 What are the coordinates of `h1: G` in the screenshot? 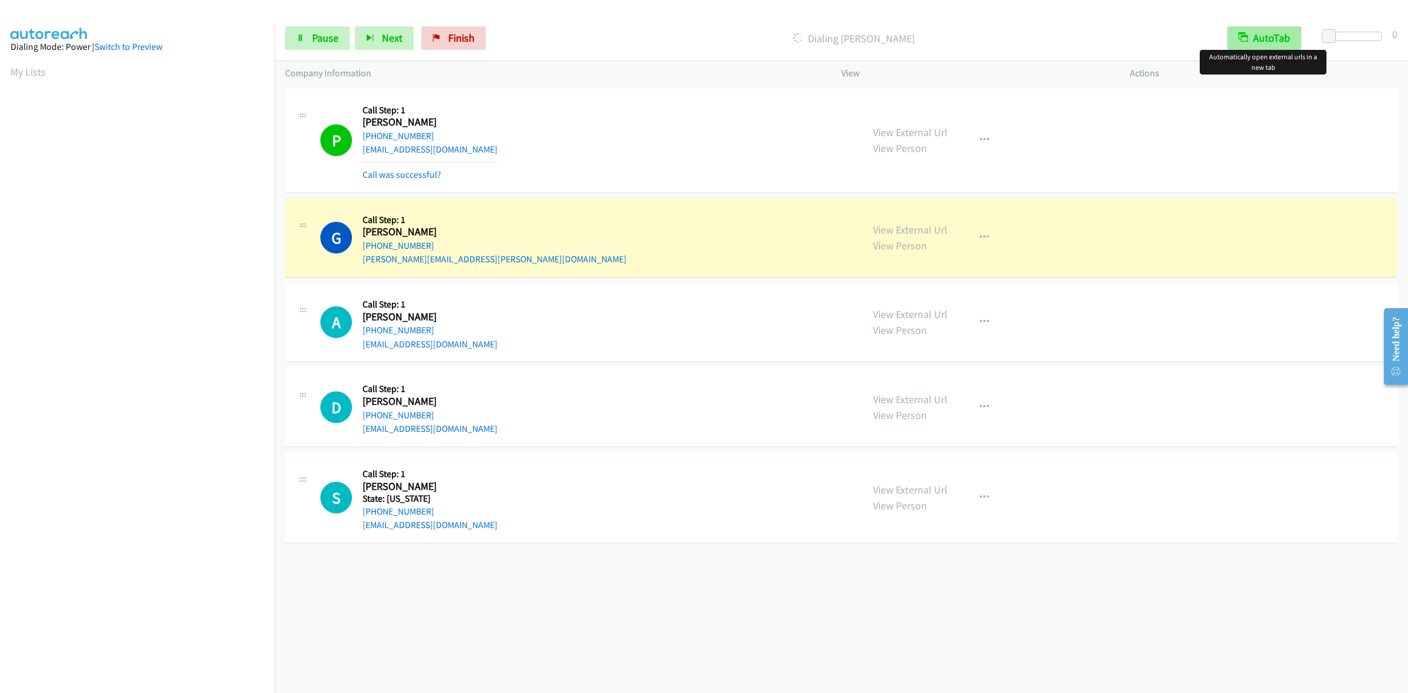 It's located at (336, 238).